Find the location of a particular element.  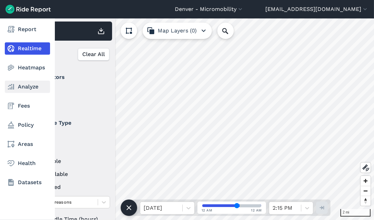

summary: Vehicle Type is located at coordinates (68, 123).